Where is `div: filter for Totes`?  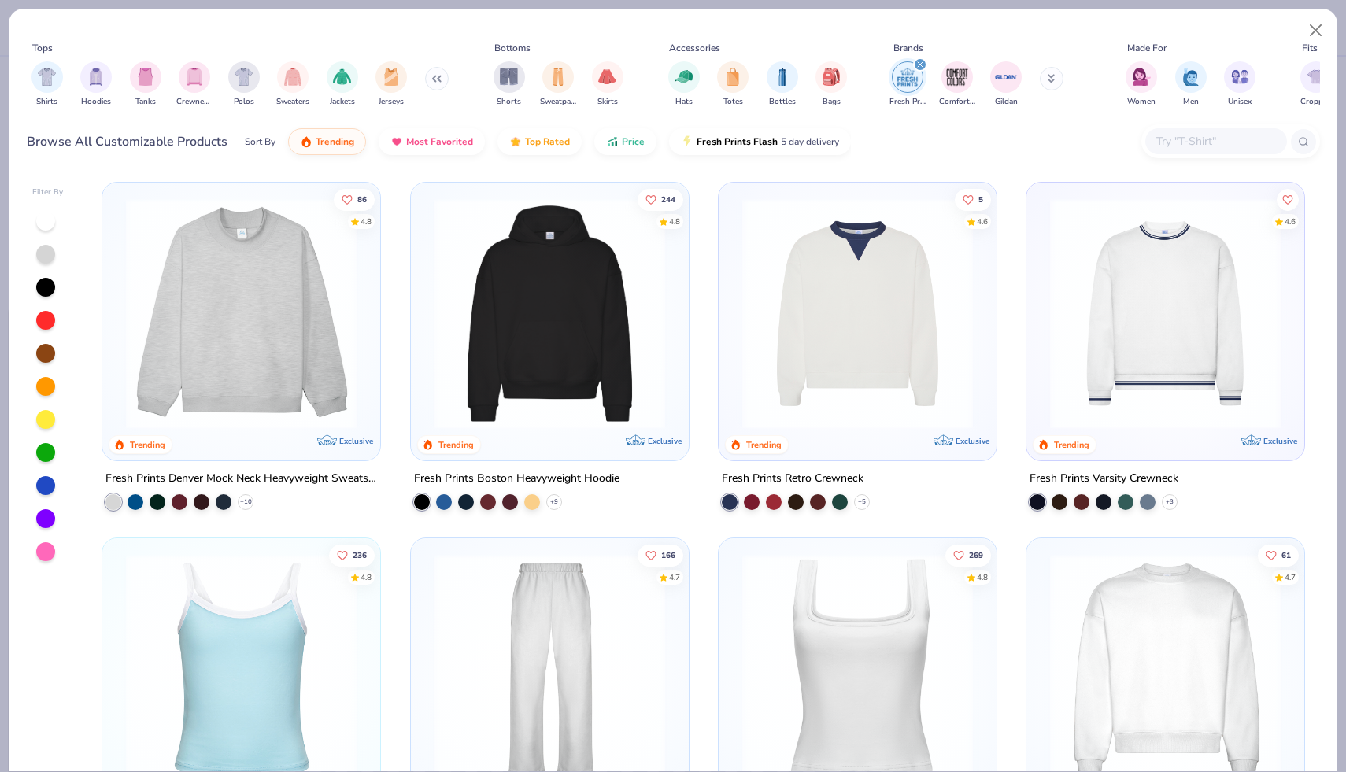
div: filter for Totes is located at coordinates (733, 84).